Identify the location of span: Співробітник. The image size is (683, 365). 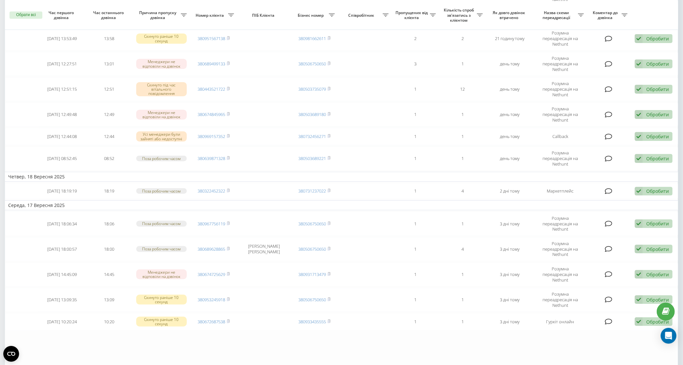
(362, 15).